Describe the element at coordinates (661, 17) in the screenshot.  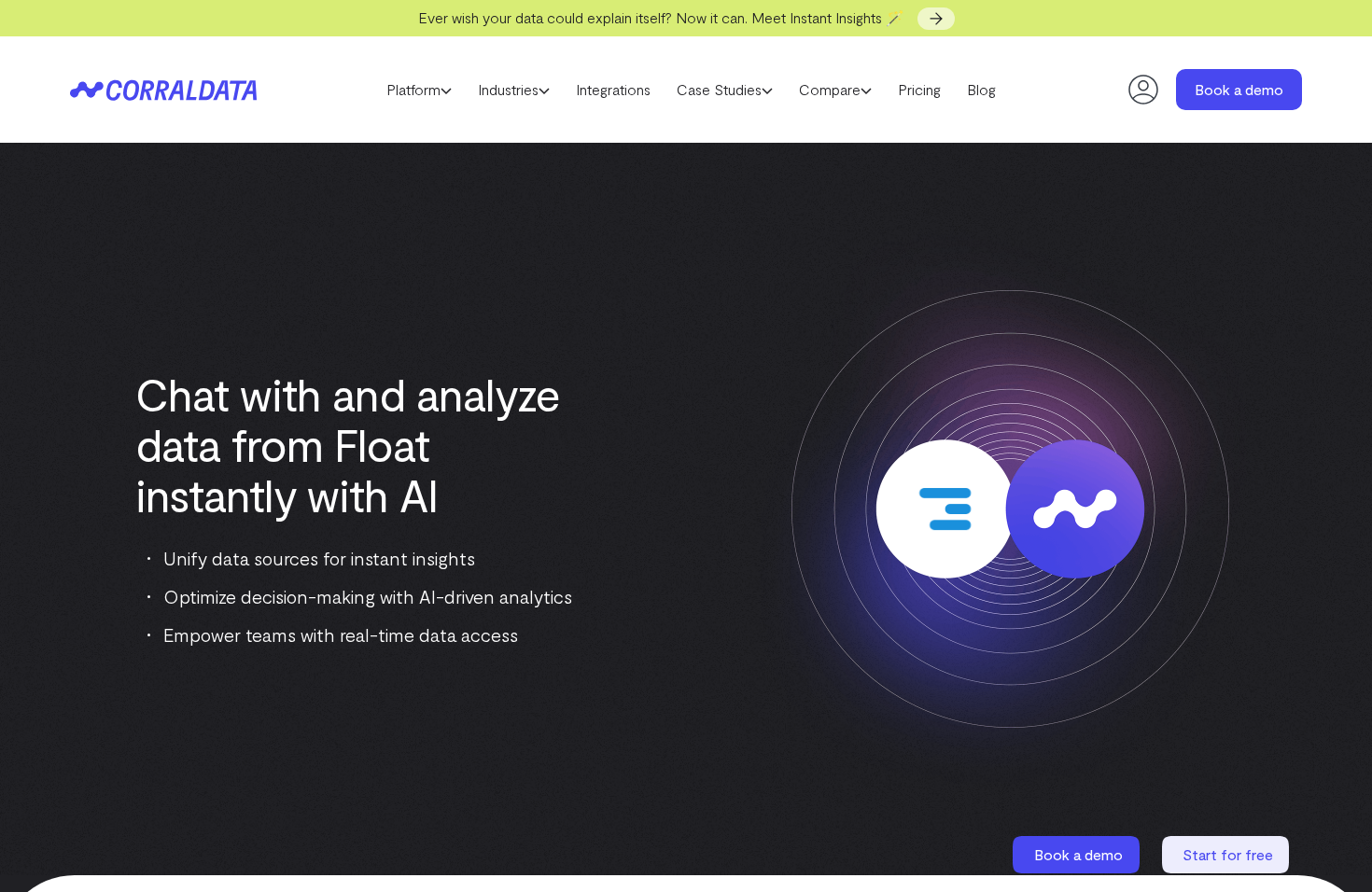
I see `span: Ever wish your data could explain itself? Now it can. Meet Instant Insights 🪄` at that location.